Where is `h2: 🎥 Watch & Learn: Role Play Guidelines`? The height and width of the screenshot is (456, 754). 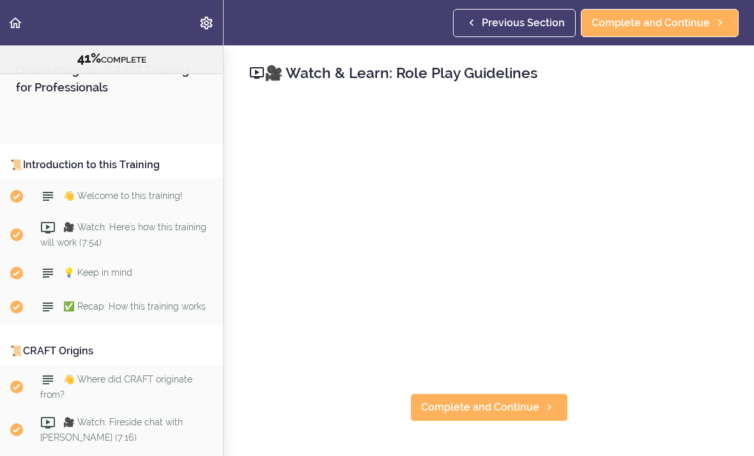 h2: 🎥 Watch & Learn: Role Play Guidelines is located at coordinates (489, 73).